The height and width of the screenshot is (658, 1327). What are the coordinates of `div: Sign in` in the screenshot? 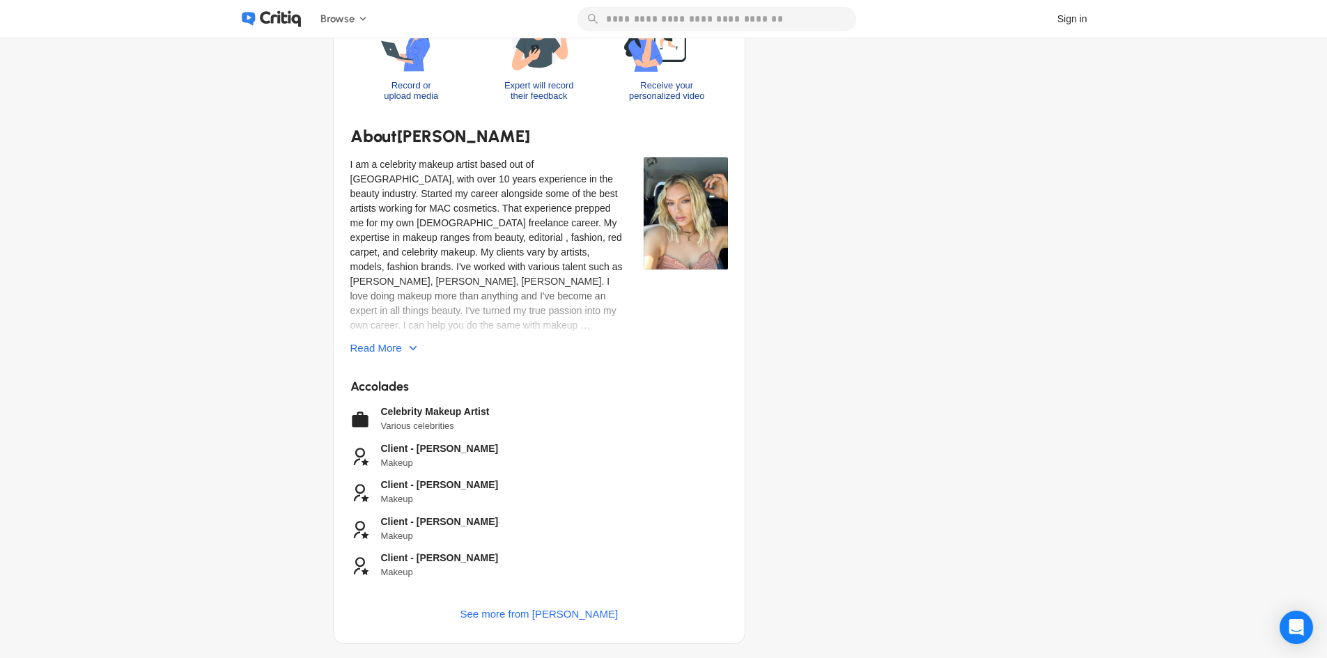 It's located at (1072, 19).